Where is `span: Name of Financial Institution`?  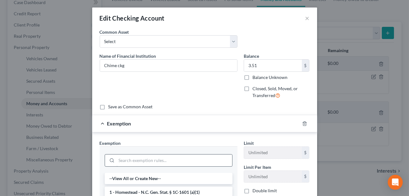
span: Name of Financial Institution is located at coordinates (128, 56).